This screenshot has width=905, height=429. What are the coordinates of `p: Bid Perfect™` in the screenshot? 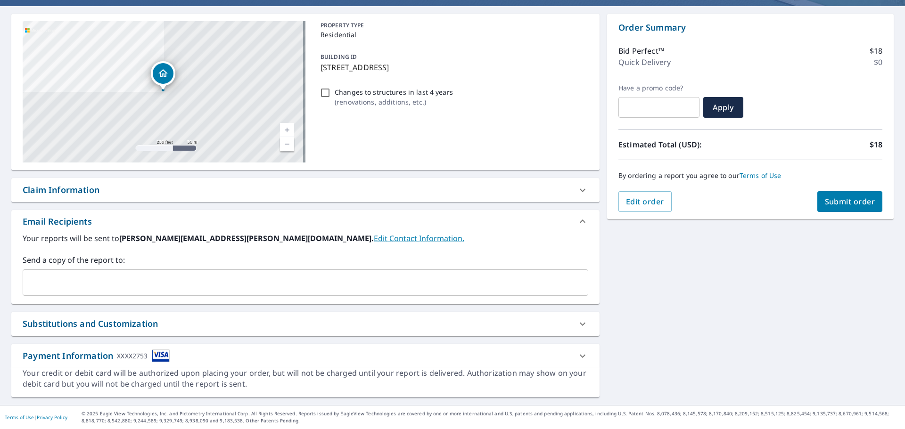 It's located at (641, 51).